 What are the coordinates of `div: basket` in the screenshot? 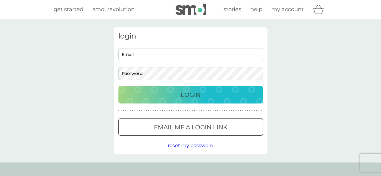 It's located at (320, 9).